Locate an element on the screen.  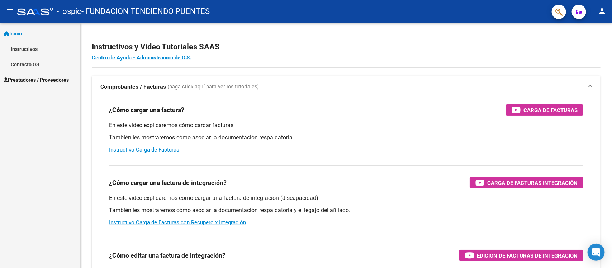
span: Carga de Facturas Integración is located at coordinates (532, 183).